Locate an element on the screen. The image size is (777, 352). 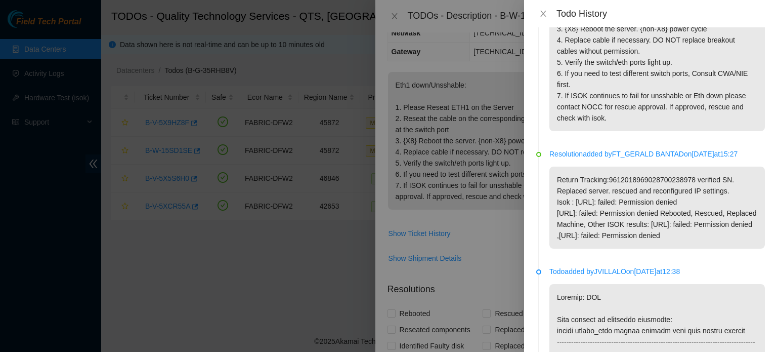
span: close is located at coordinates (543, 14).